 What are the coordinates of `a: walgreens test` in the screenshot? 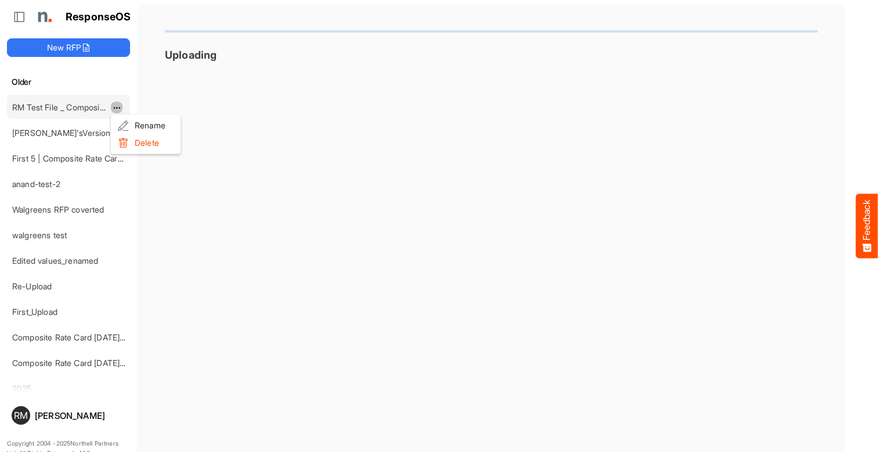 It's located at (39, 235).